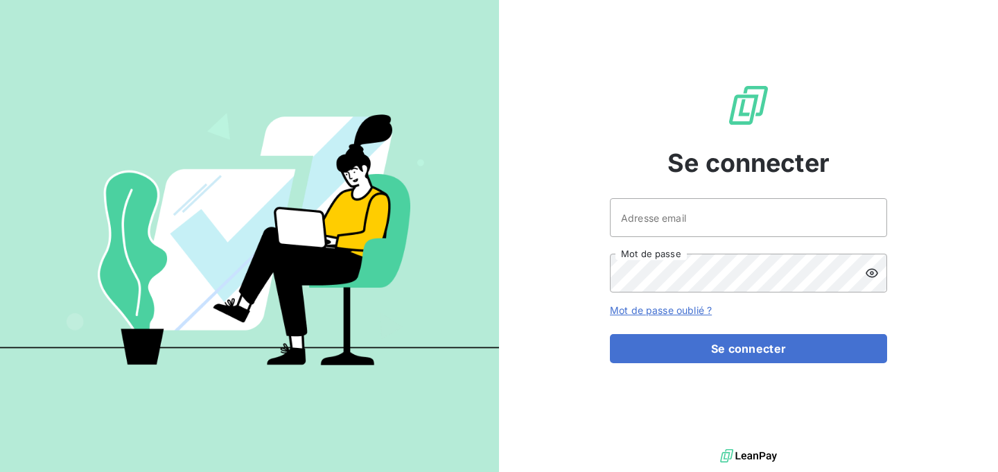 The height and width of the screenshot is (472, 998). I want to click on button: Se connecter, so click(749, 349).